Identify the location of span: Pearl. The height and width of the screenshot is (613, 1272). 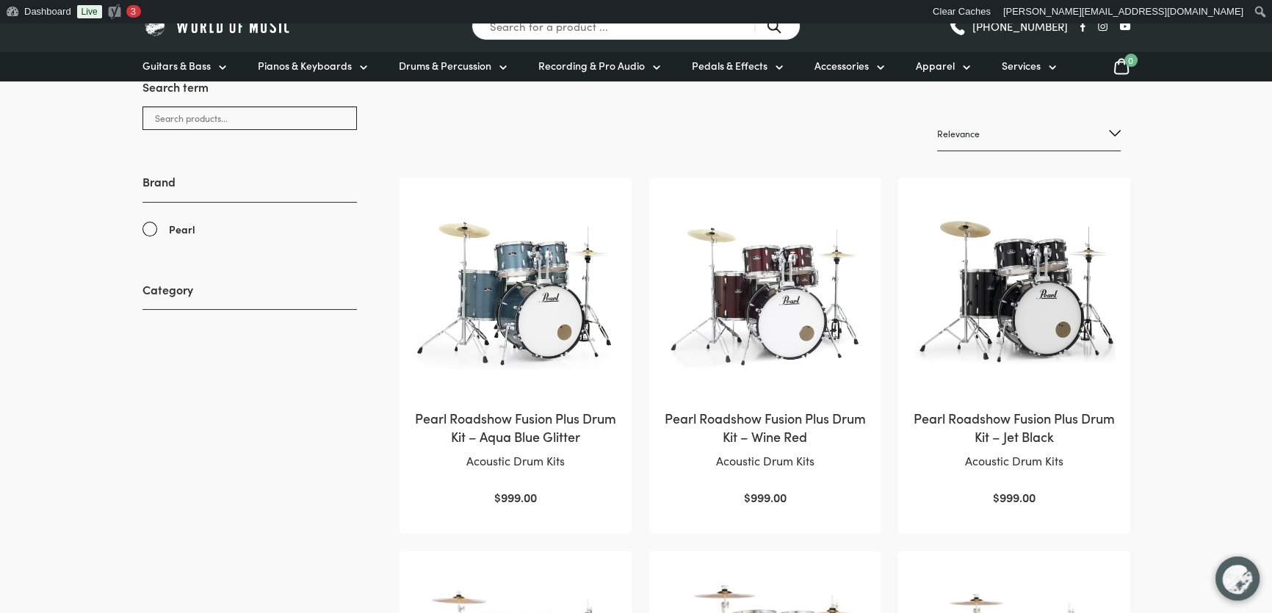
(182, 229).